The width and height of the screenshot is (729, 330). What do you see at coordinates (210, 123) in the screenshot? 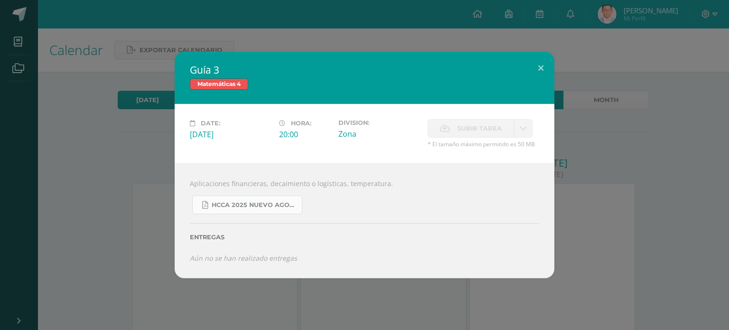
I see `span: Date:` at bounding box center [210, 123].